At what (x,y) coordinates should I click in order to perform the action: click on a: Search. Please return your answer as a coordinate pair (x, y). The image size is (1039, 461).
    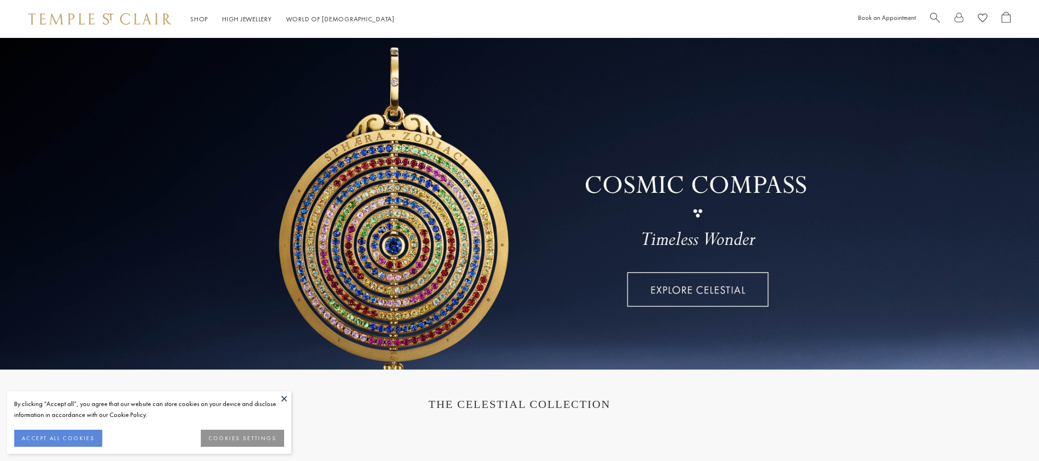
    Looking at the image, I should click on (935, 19).